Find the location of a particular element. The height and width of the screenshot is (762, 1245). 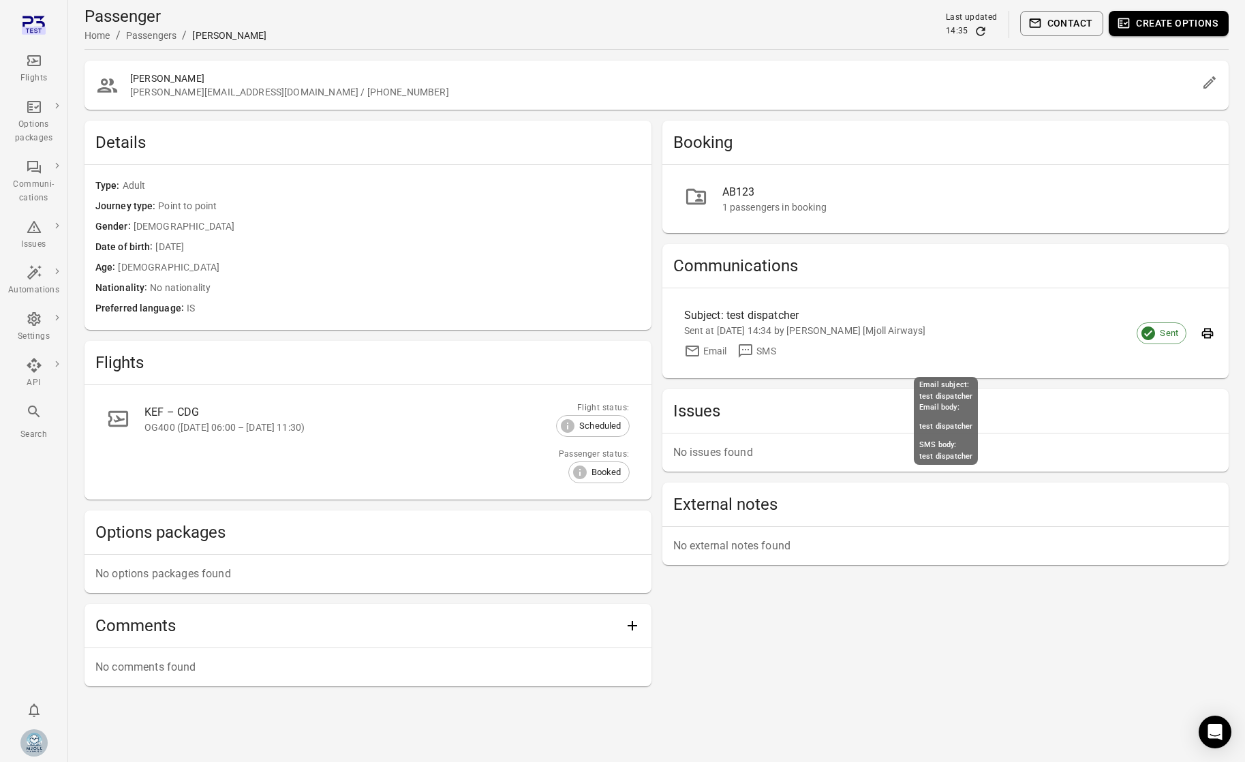

a: Home is located at coordinates (97, 35).